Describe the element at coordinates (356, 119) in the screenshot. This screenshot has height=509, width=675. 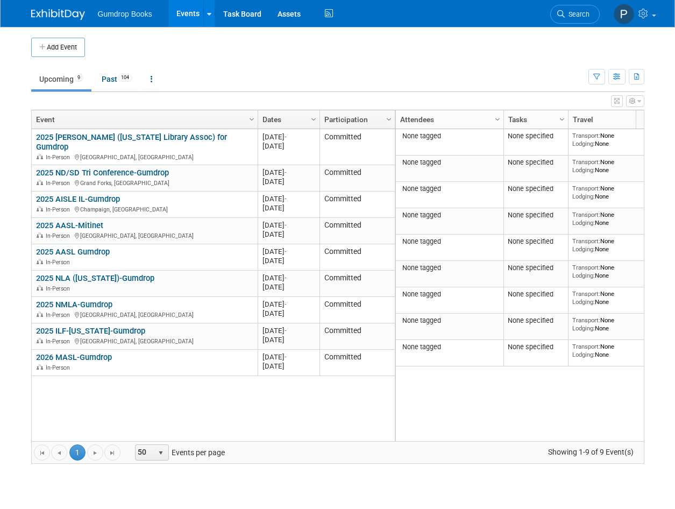
I see `a: Participation` at that location.